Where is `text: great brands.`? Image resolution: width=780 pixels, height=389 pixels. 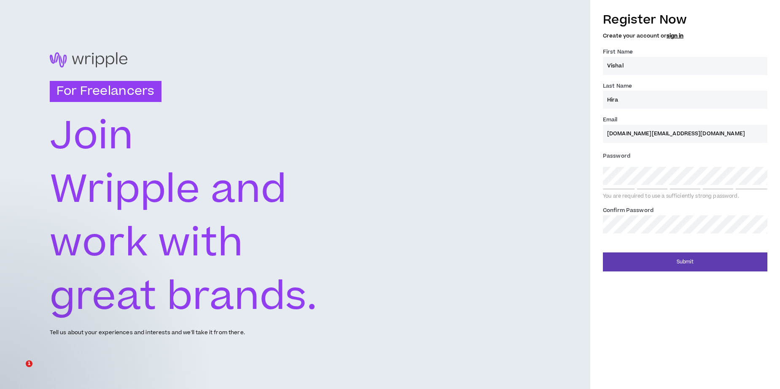 text: great brands. is located at coordinates (183, 297).